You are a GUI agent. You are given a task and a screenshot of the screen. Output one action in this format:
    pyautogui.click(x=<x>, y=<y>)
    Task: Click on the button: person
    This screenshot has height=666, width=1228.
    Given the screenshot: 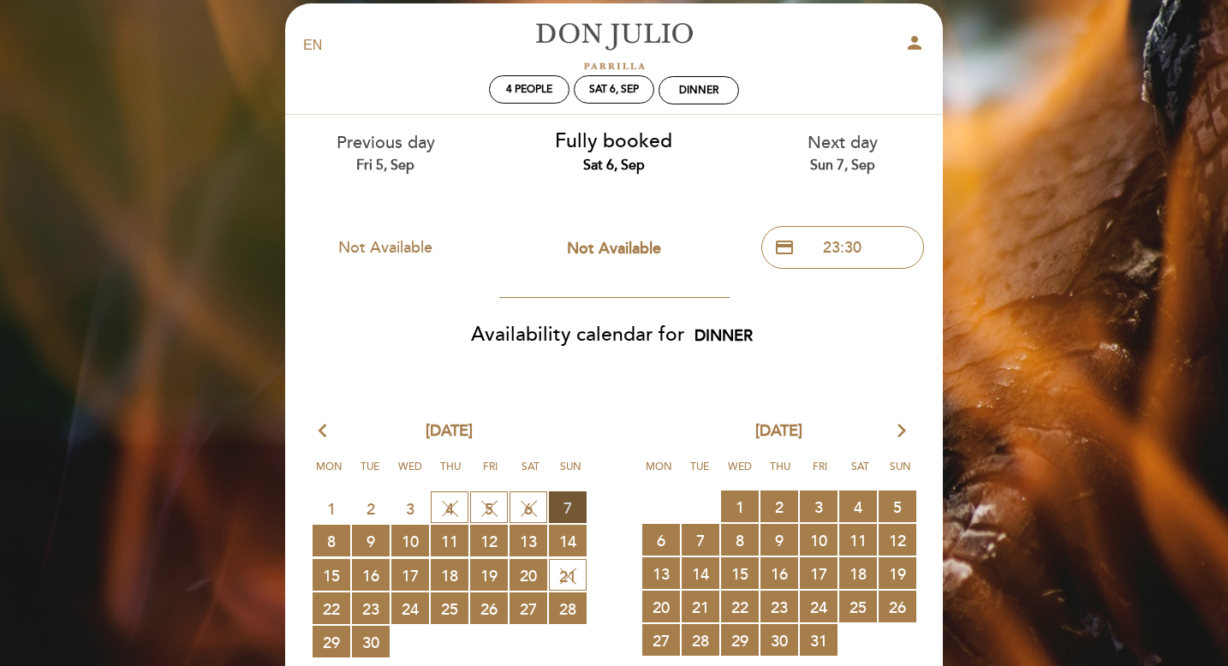 What is the action you would take?
    pyautogui.click(x=915, y=45)
    